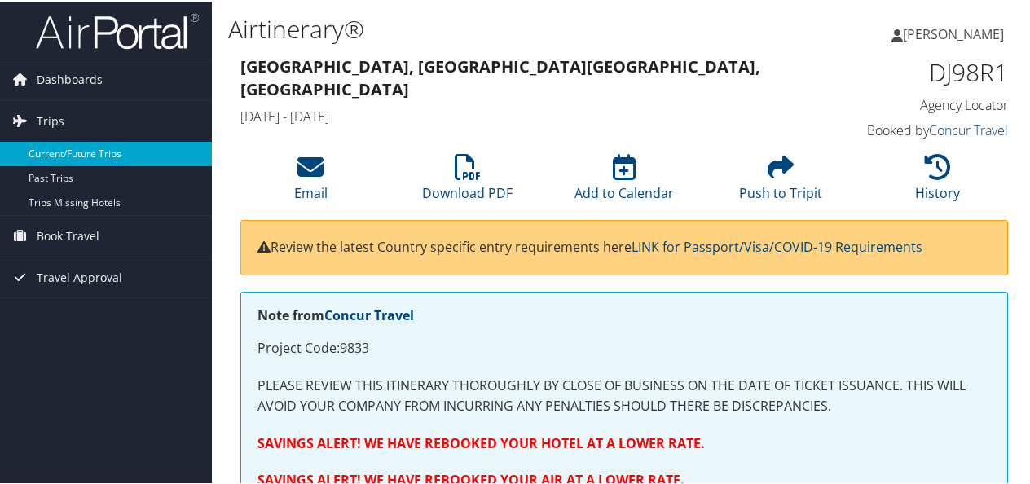  I want to click on p: Project Code:9833, so click(624, 347).